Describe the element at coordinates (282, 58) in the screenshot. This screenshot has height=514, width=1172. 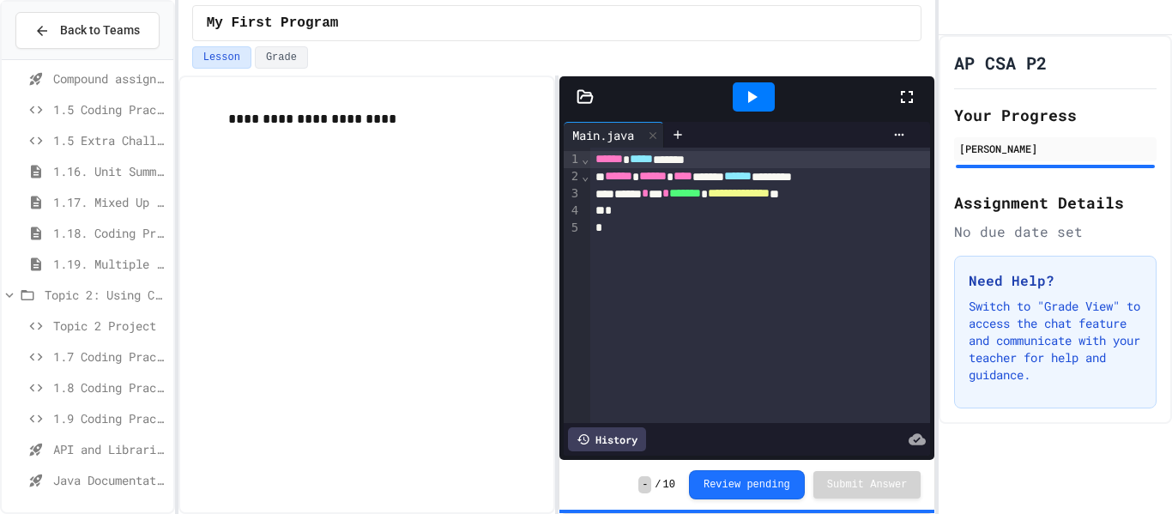
I see `button: Grade` at that location.